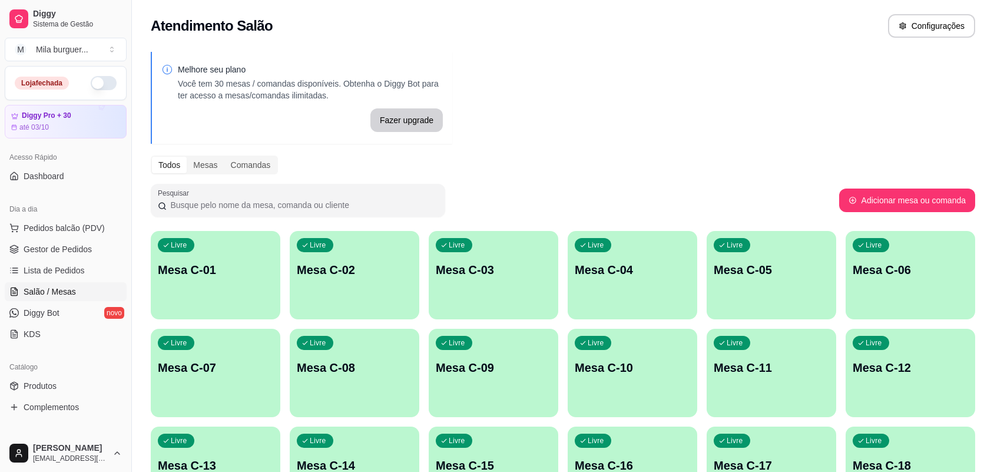 The width and height of the screenshot is (994, 472). Describe the element at coordinates (771, 373) in the screenshot. I see `button: LivreMesa C-11` at that location.